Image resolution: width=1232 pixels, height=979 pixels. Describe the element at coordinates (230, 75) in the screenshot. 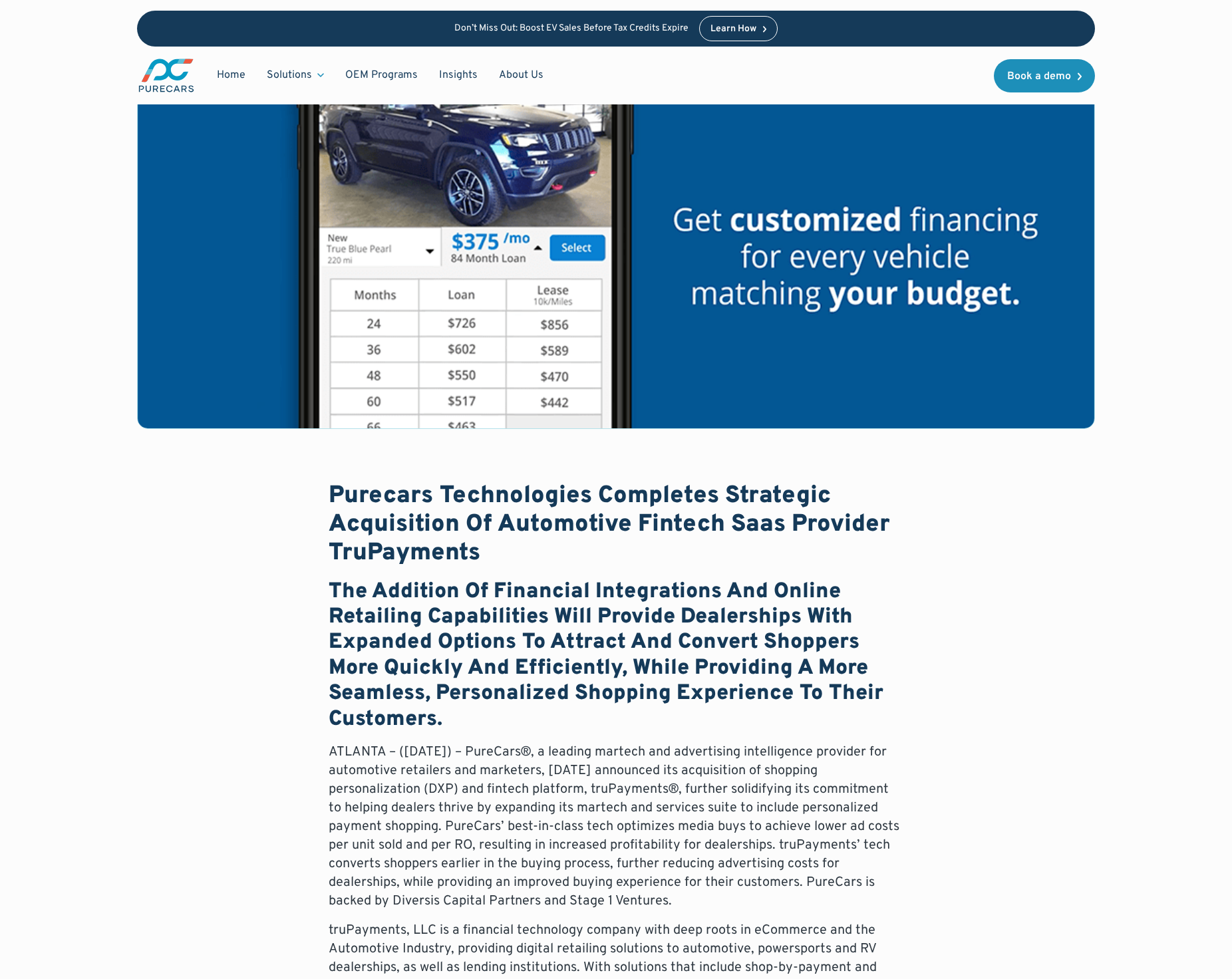

I see `a: Home` at that location.